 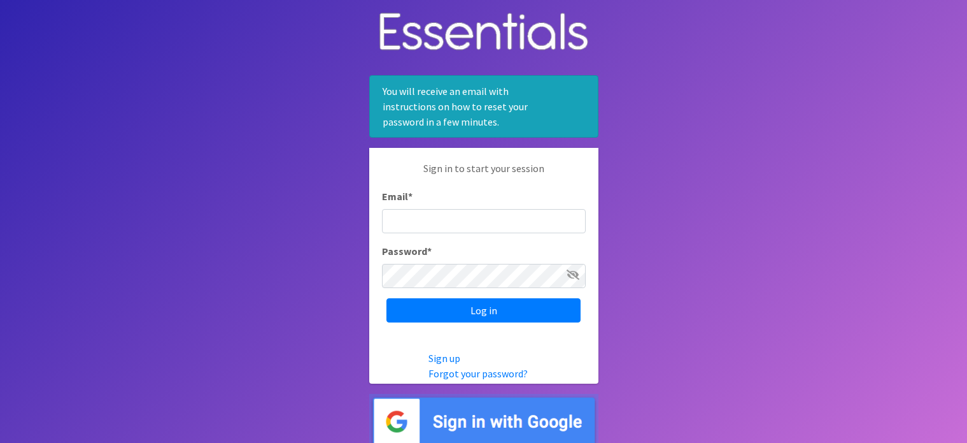 What do you see at coordinates (484, 106) in the screenshot?
I see `div: You will receive an email with instructions on how to reset your password in a few minutes.` at bounding box center [484, 106].